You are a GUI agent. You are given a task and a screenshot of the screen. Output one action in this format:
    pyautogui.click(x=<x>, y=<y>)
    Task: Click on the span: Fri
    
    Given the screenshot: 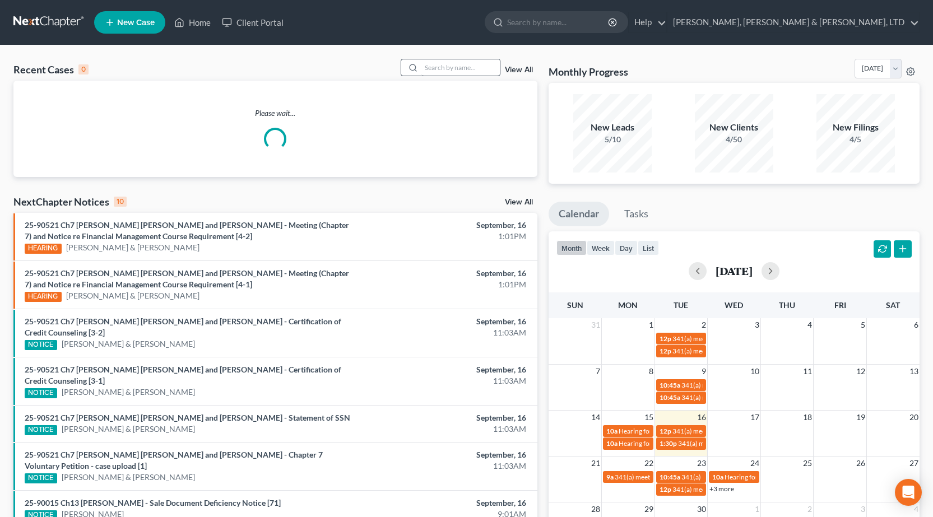 What is the action you would take?
    pyautogui.click(x=840, y=305)
    